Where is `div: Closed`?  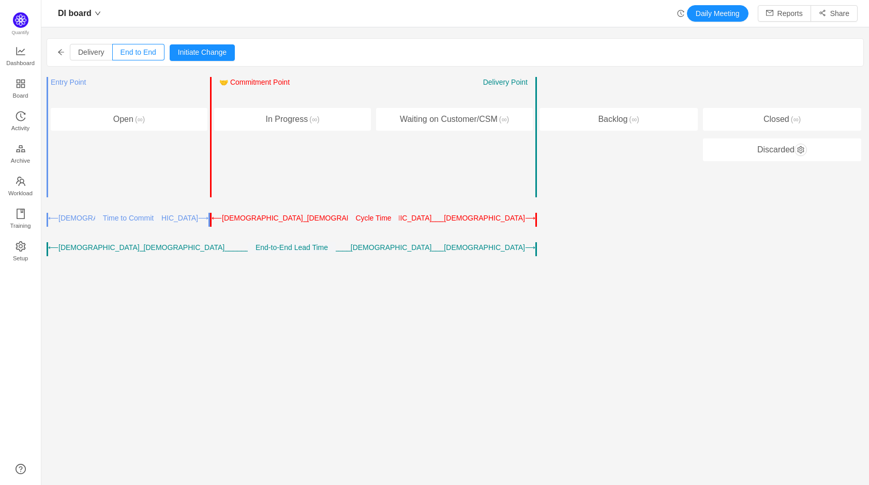 div: Closed is located at coordinates (782, 119).